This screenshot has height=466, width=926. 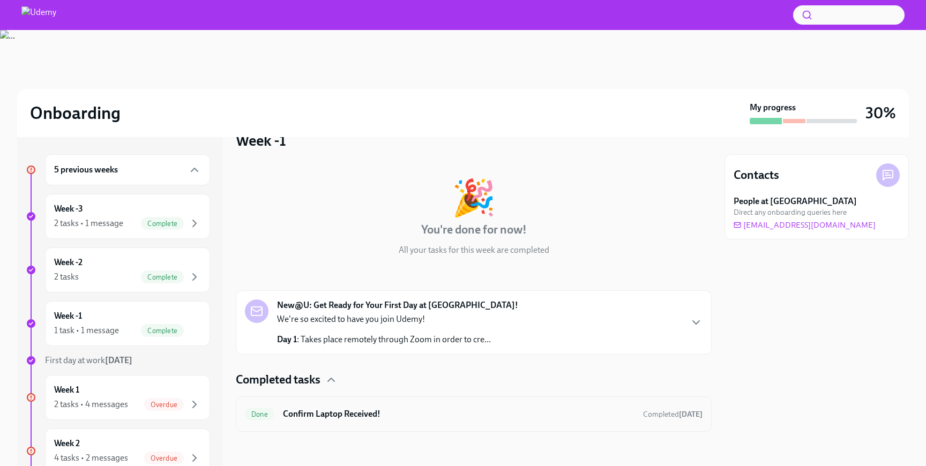 I want to click on div: 2 tasks • 1 message, so click(x=88, y=223).